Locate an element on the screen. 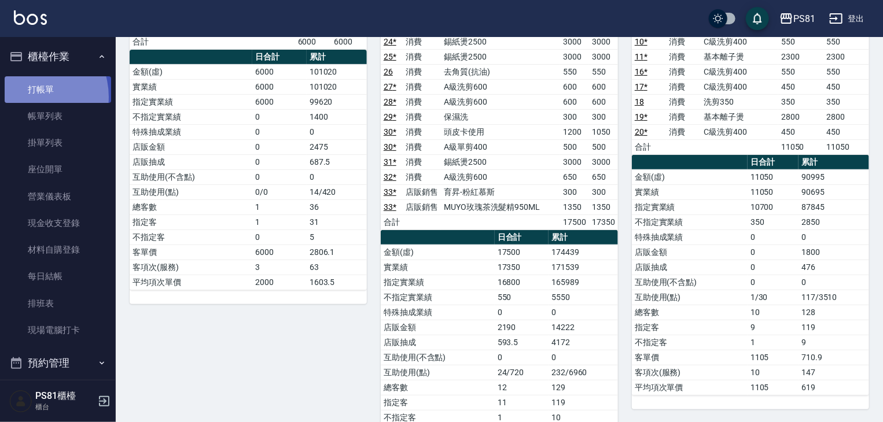 The image size is (883, 422). td: 不指定客 is located at coordinates (690, 343).